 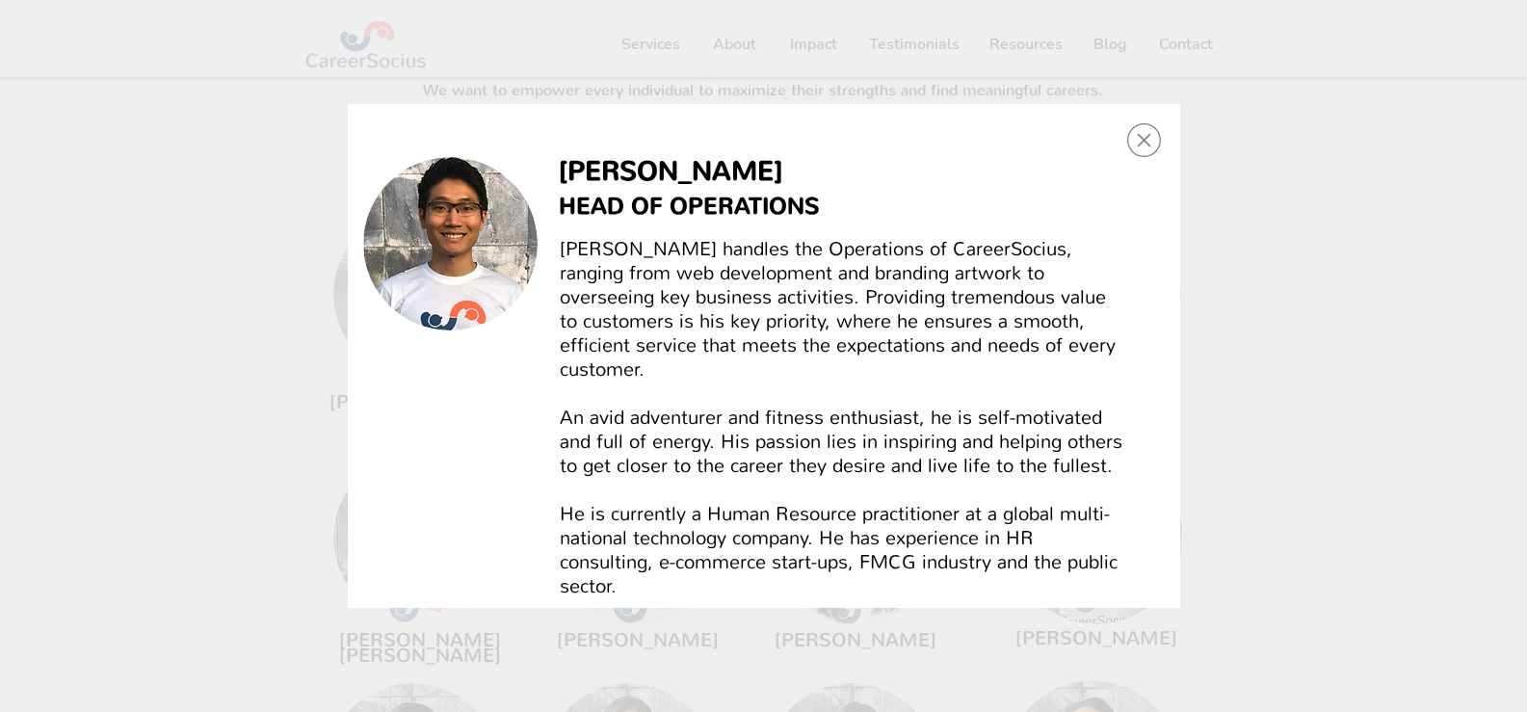 What do you see at coordinates (838, 550) in the screenshot?
I see `span: He is currently a Human Resource practitioner at a global multi-national technology company. He h...` at bounding box center [838, 550].